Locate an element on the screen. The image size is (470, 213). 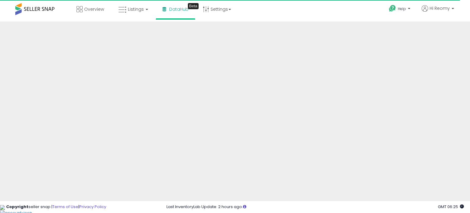
div: Tooltip anchor is located at coordinates (193, 6).